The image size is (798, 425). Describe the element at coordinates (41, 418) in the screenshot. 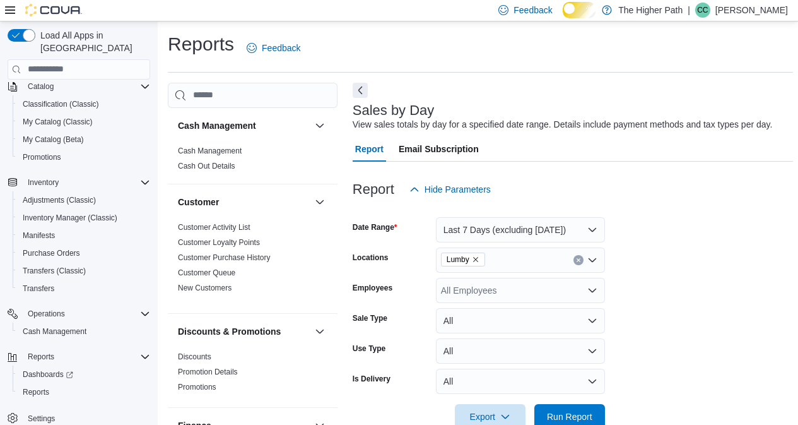

I see `span: Settings` at that location.